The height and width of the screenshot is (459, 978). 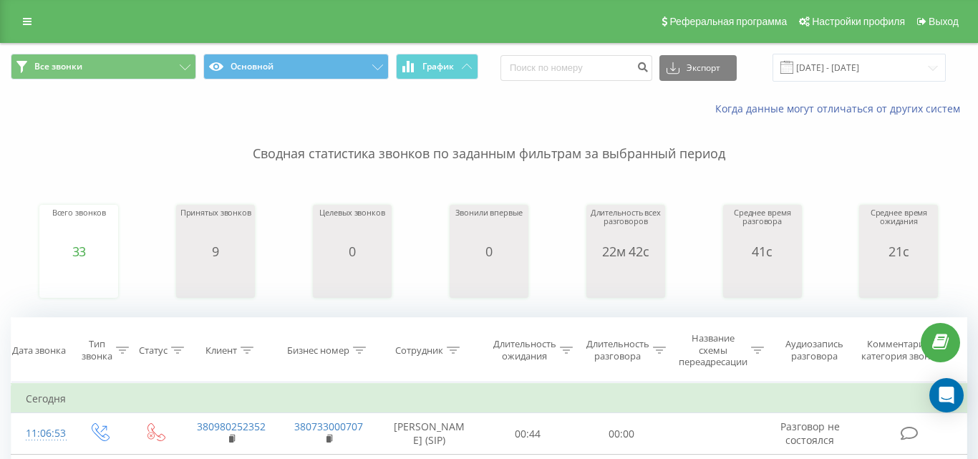 What do you see at coordinates (215, 251) in the screenshot?
I see `div: 9` at bounding box center [215, 251].